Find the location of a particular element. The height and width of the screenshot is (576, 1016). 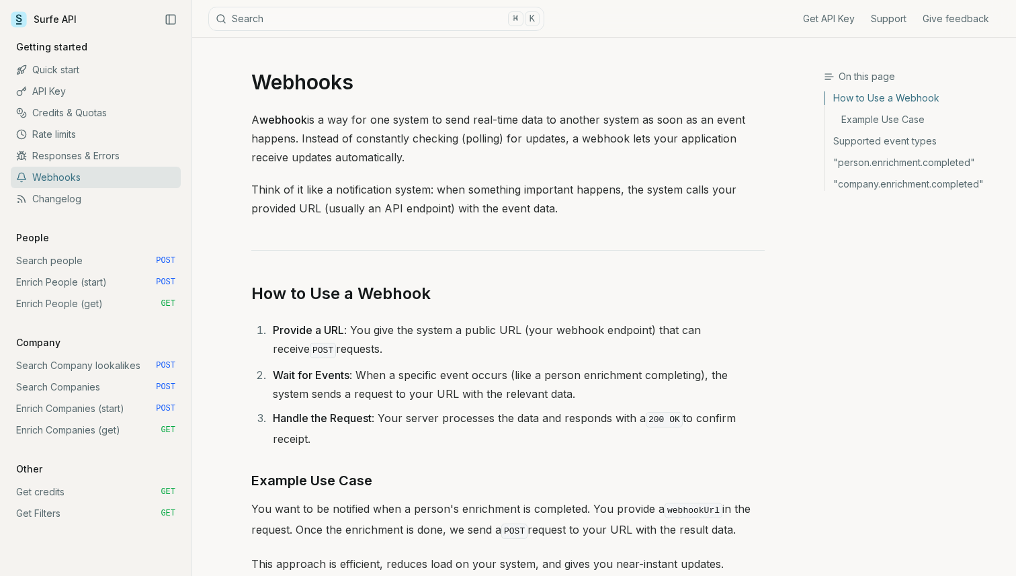

strong: Provide a URL is located at coordinates (308, 330).